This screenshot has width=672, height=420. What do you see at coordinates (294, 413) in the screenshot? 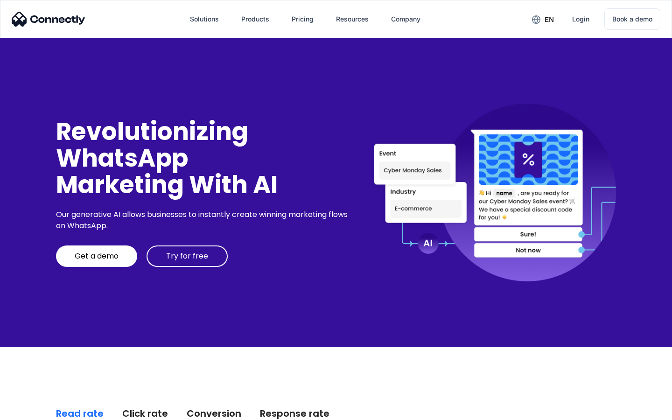
I see `div: Response rate` at bounding box center [294, 413].